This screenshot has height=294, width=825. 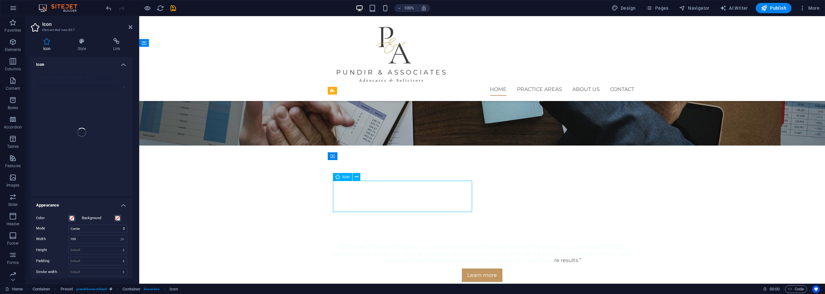 What do you see at coordinates (775, 289) in the screenshot?
I see `span: 00 00` at bounding box center [775, 289].